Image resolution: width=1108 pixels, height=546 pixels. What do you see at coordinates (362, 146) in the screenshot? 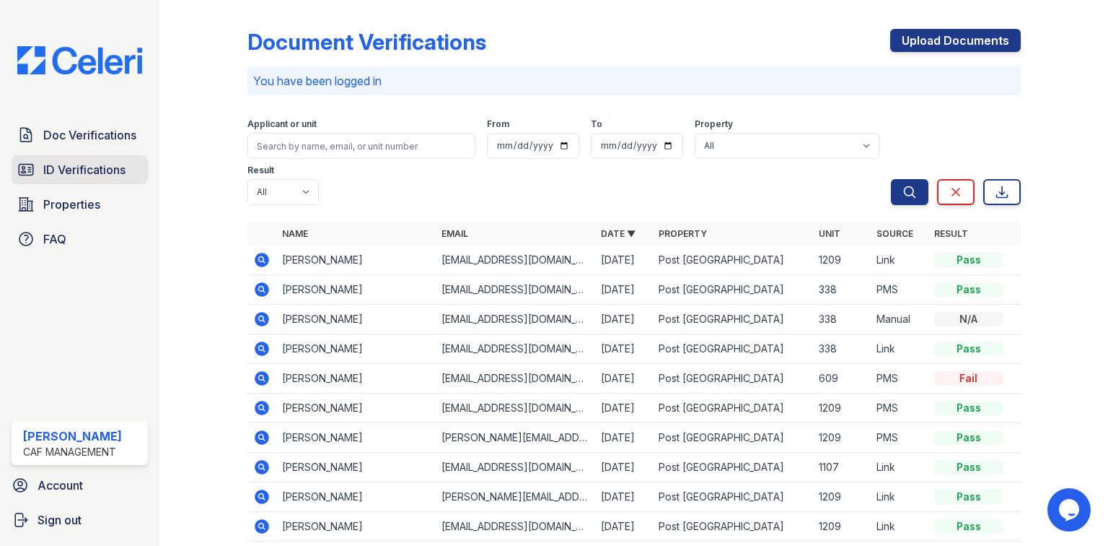
I see `input: Search by name, email, or unit number` at bounding box center [362, 146].